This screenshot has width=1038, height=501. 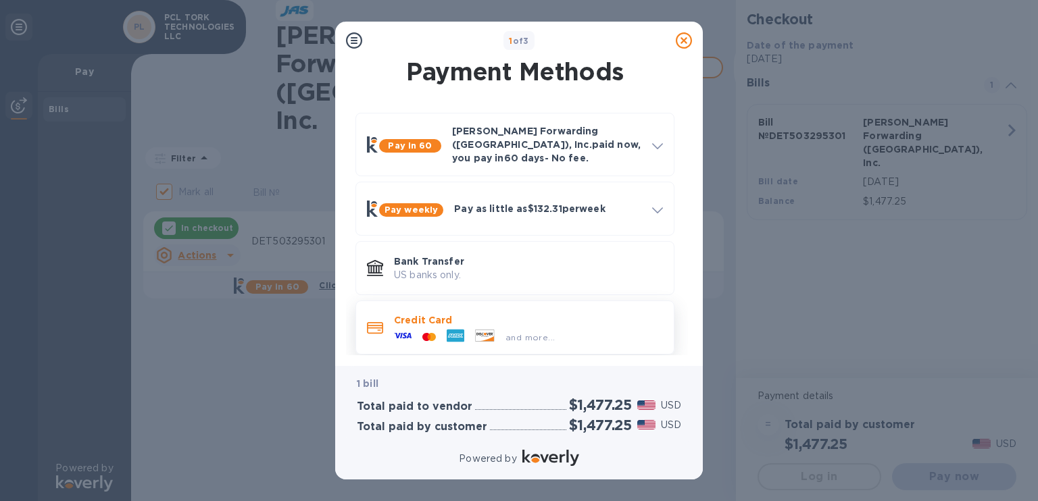 What do you see at coordinates (551, 458) in the screenshot?
I see `img: Logo` at bounding box center [551, 458].